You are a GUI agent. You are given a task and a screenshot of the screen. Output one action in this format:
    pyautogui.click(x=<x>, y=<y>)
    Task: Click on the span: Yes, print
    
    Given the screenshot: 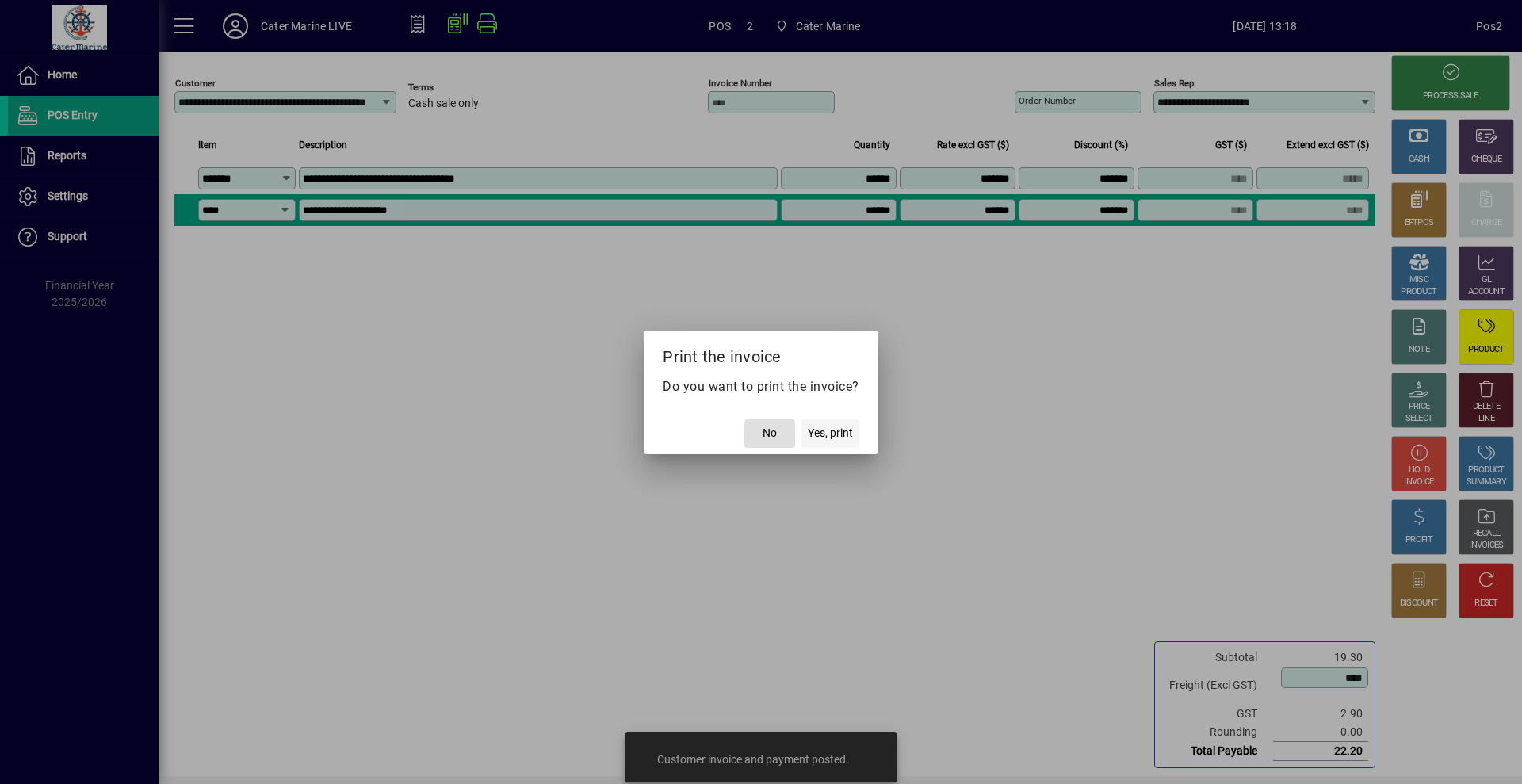 What is the action you would take?
    pyautogui.click(x=830, y=433)
    